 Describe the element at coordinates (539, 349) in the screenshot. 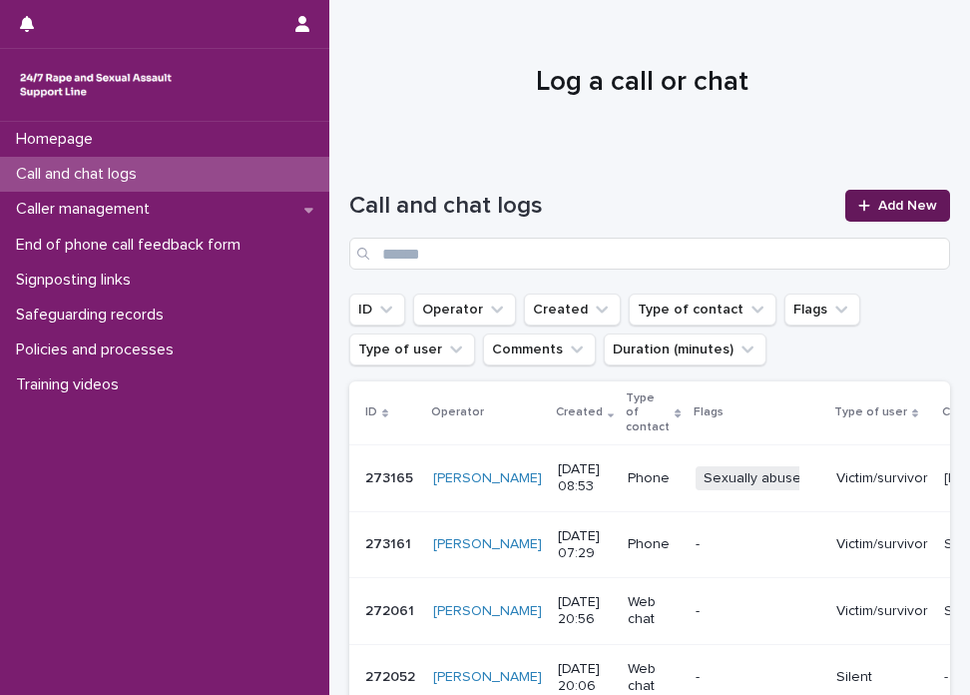

I see `button: Comments` at that location.